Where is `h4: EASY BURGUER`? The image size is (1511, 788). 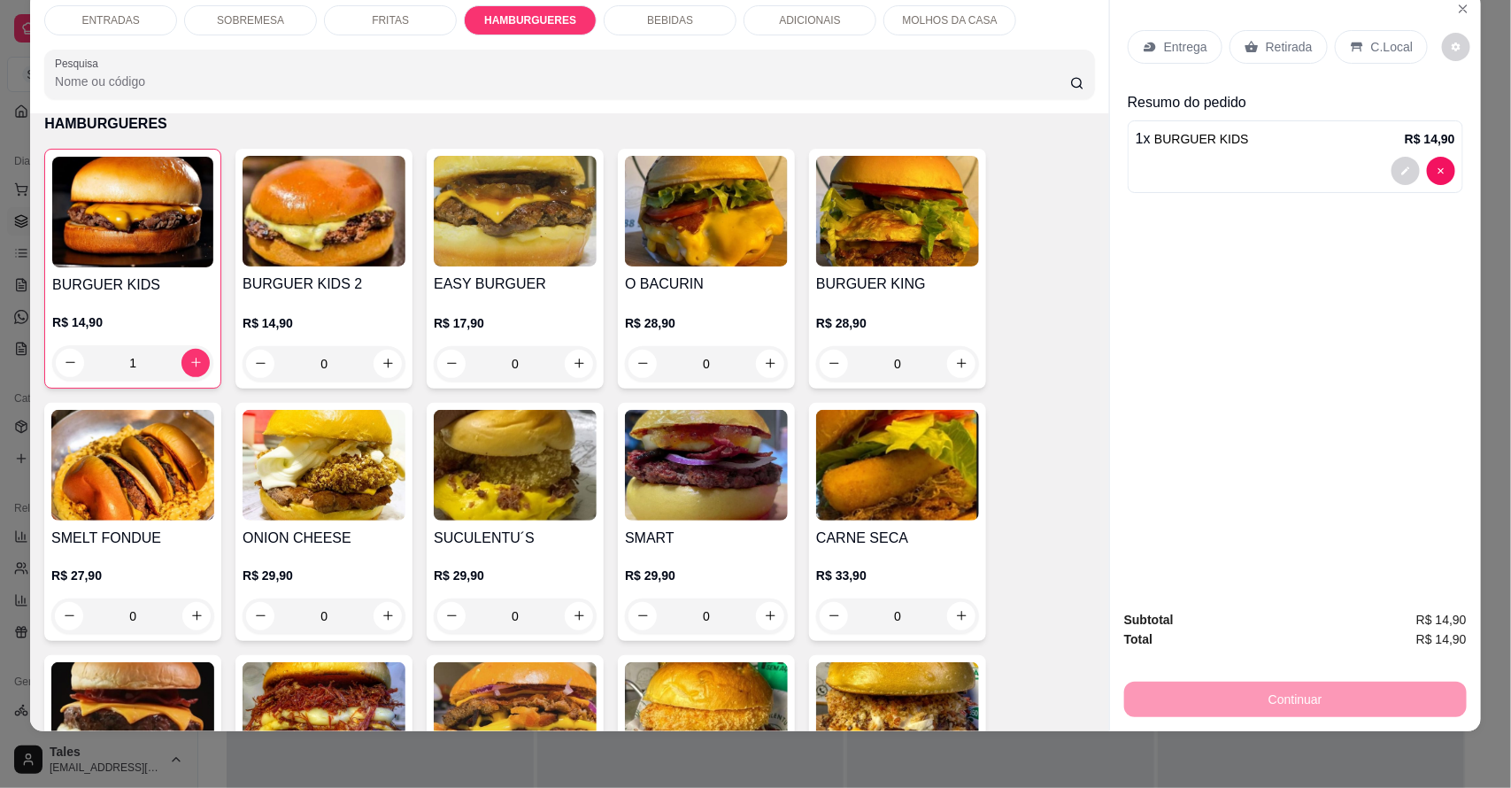
h4: EASY BURGUER is located at coordinates (515, 284).